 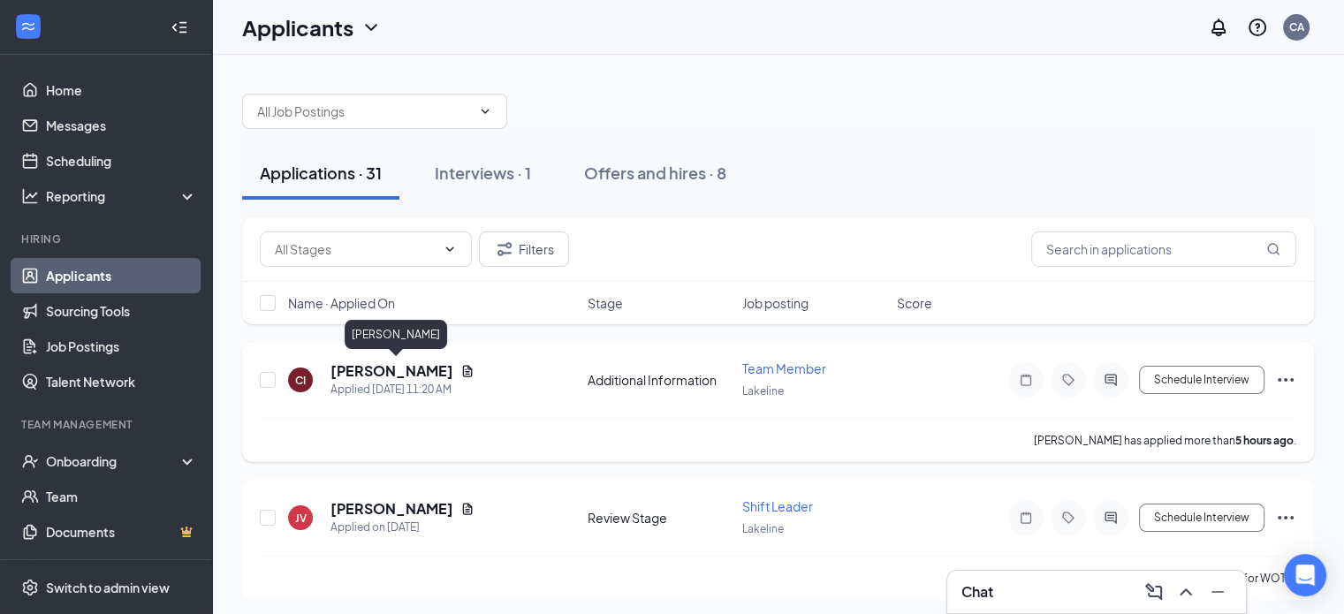 I want to click on svg: WorkstreamLogo, so click(x=28, y=27).